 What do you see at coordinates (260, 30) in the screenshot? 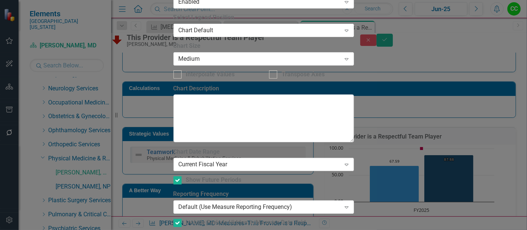
I see `div: Chart Default` at bounding box center [260, 30].